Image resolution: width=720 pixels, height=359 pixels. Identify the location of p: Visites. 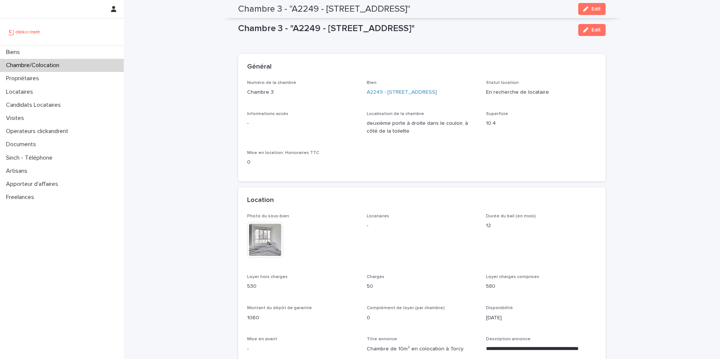
(17, 118).